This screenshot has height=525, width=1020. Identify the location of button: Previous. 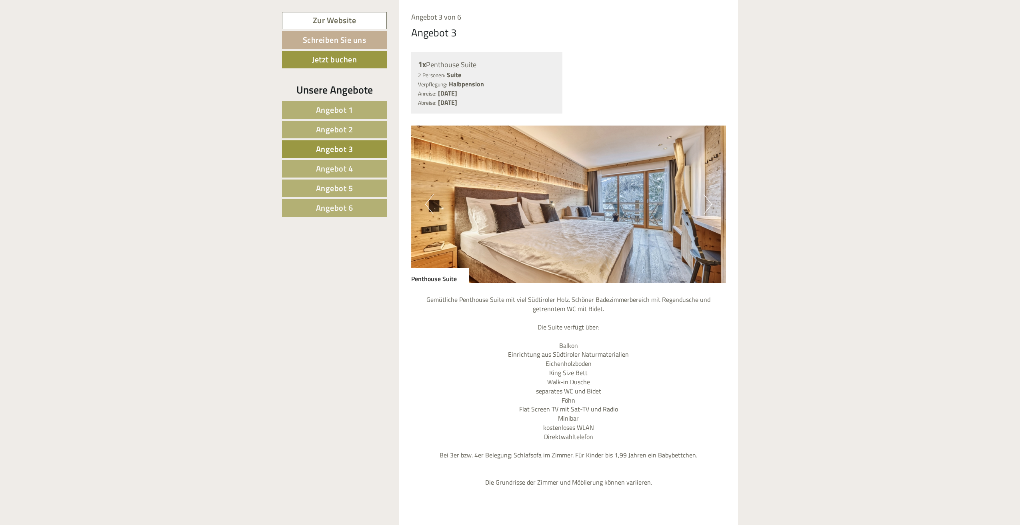
(429, 204).